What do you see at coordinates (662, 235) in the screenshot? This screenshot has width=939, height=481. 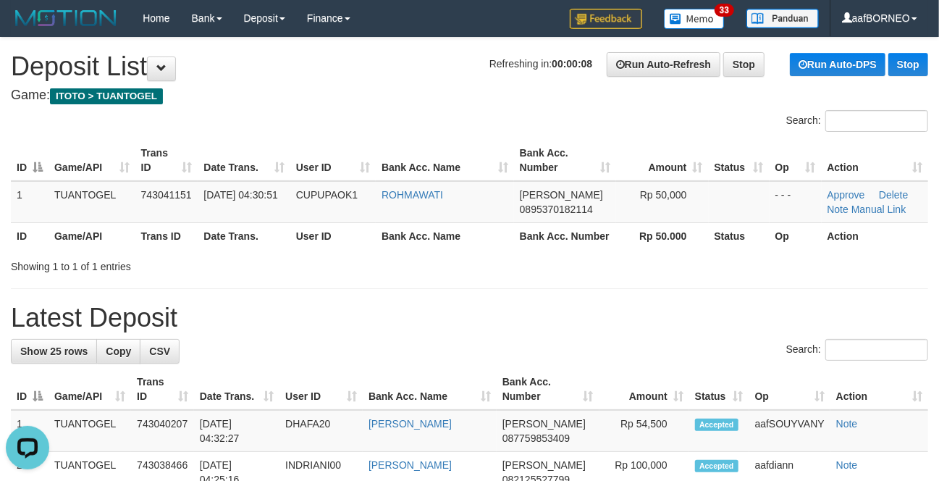 I see `th: Rp 50.000` at bounding box center [662, 235].